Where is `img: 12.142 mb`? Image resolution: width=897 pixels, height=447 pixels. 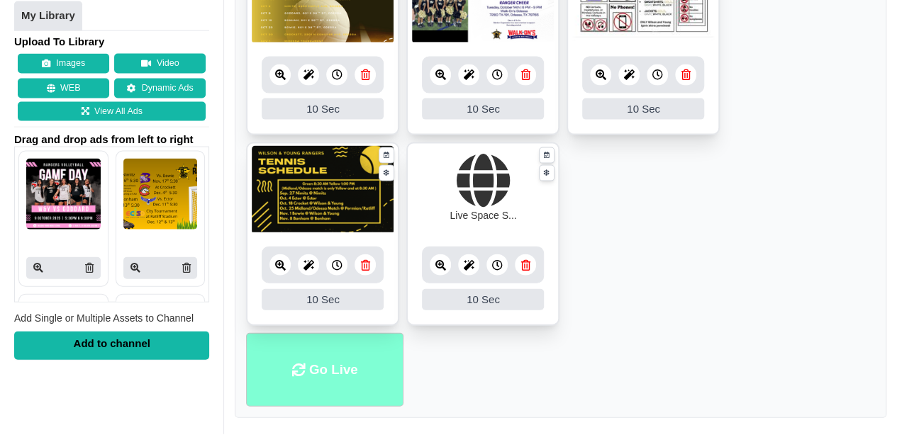
img: 12.142 mb is located at coordinates (322, 190).